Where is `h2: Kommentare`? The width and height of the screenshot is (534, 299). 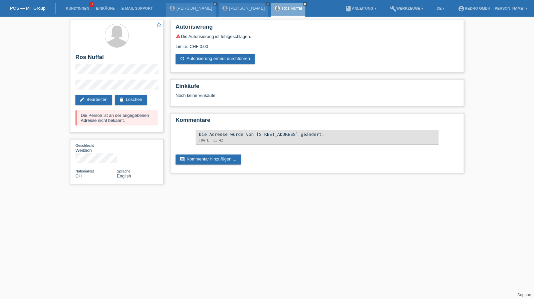
h2: Kommentare is located at coordinates (317, 122).